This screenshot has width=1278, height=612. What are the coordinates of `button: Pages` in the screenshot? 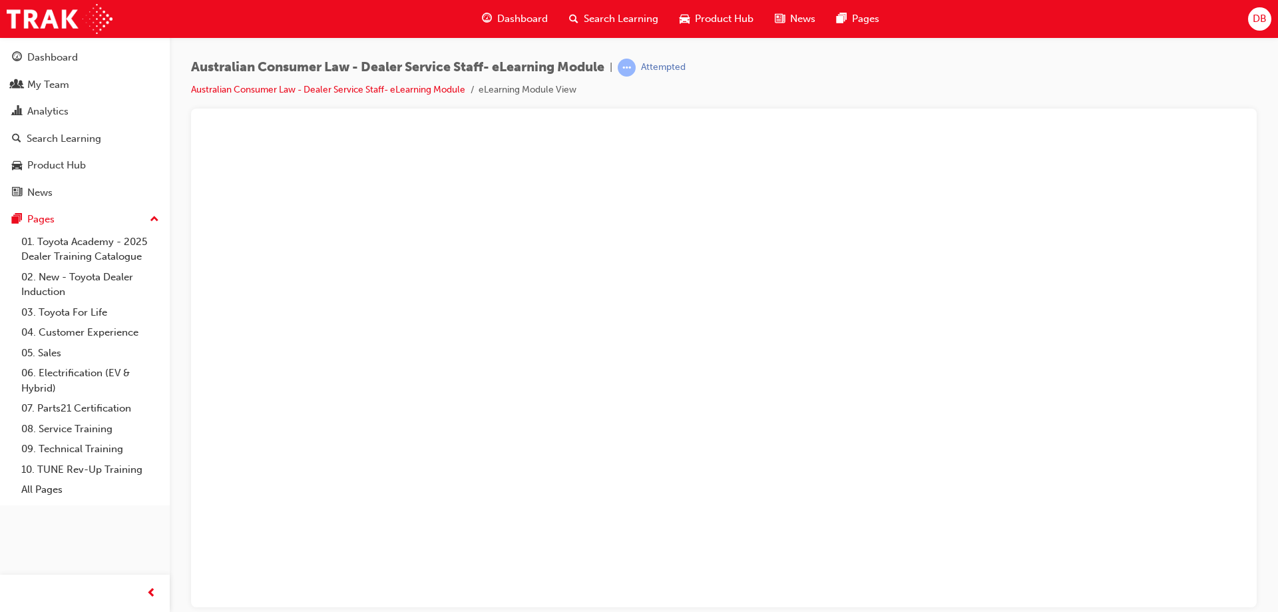 It's located at (85, 219).